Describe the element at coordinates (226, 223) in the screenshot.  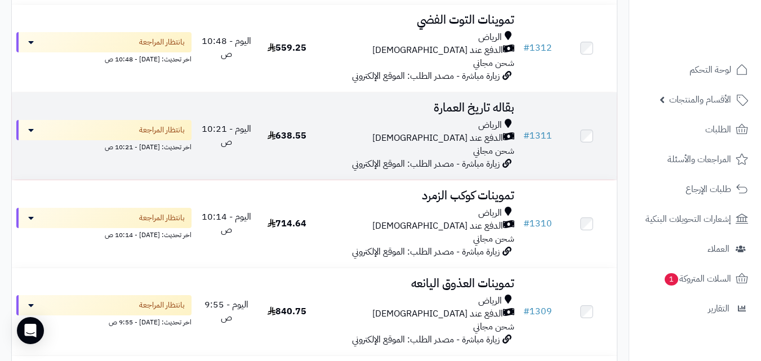
I see `span: اليوم - 10:14 ص` at that location.